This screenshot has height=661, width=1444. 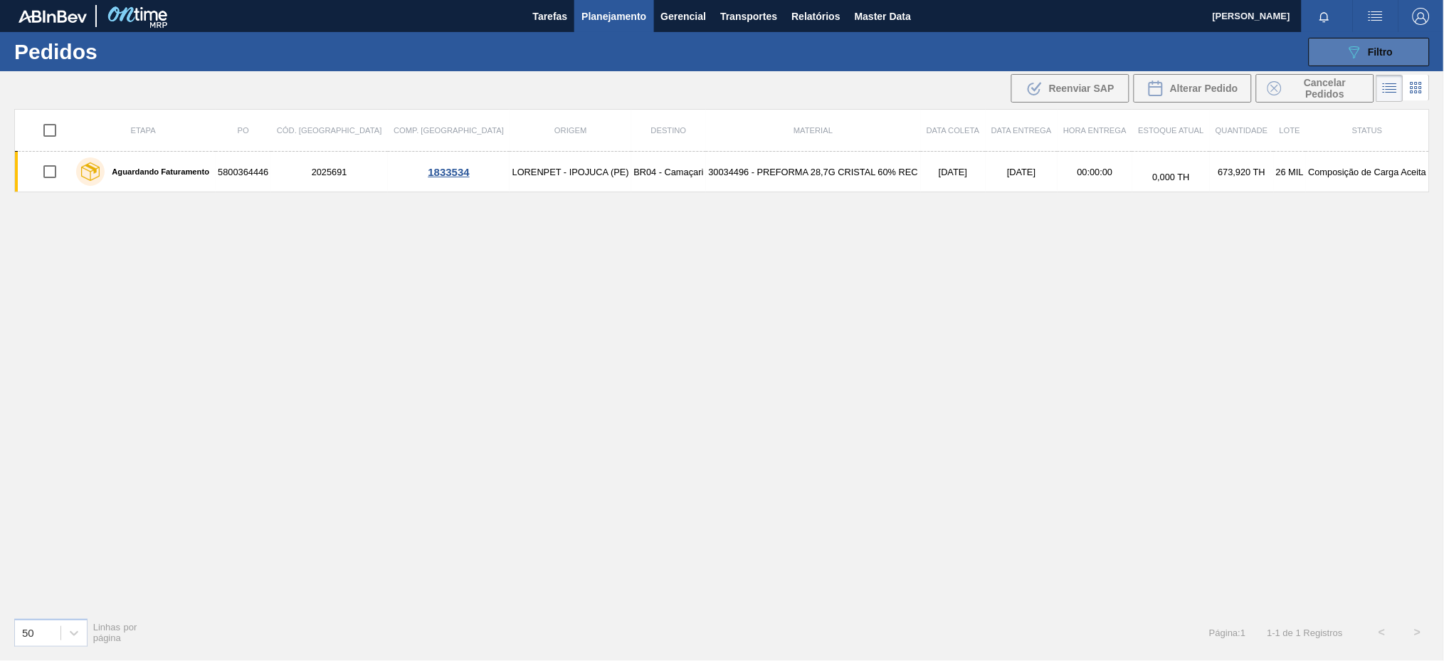 What do you see at coordinates (570, 130) in the screenshot?
I see `span: Origem` at bounding box center [570, 130].